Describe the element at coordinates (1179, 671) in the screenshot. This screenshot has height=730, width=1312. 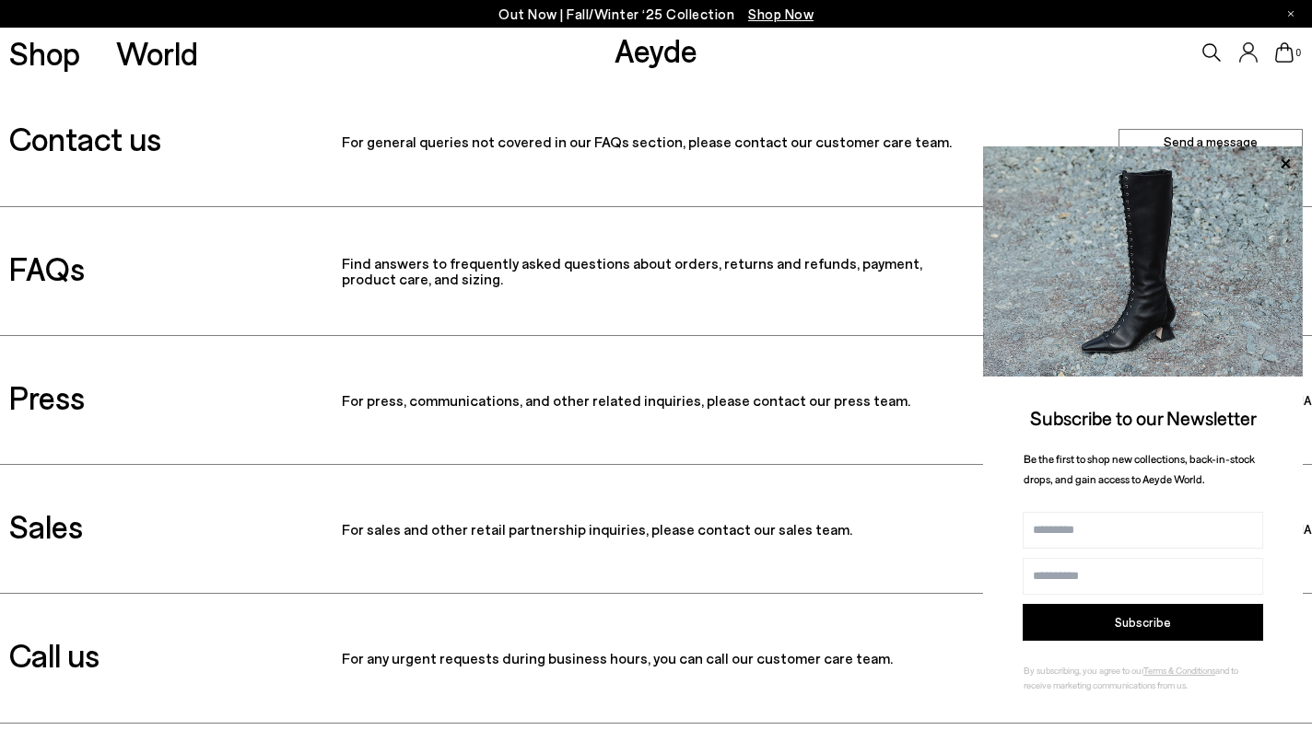
I see `a: Terms & Conditions` at that location.